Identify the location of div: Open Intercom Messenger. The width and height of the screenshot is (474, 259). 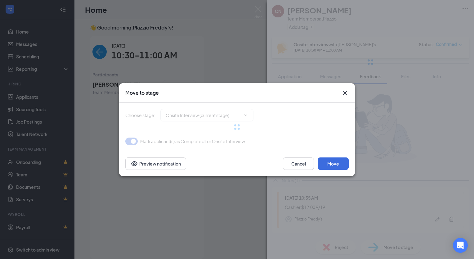
(460, 245).